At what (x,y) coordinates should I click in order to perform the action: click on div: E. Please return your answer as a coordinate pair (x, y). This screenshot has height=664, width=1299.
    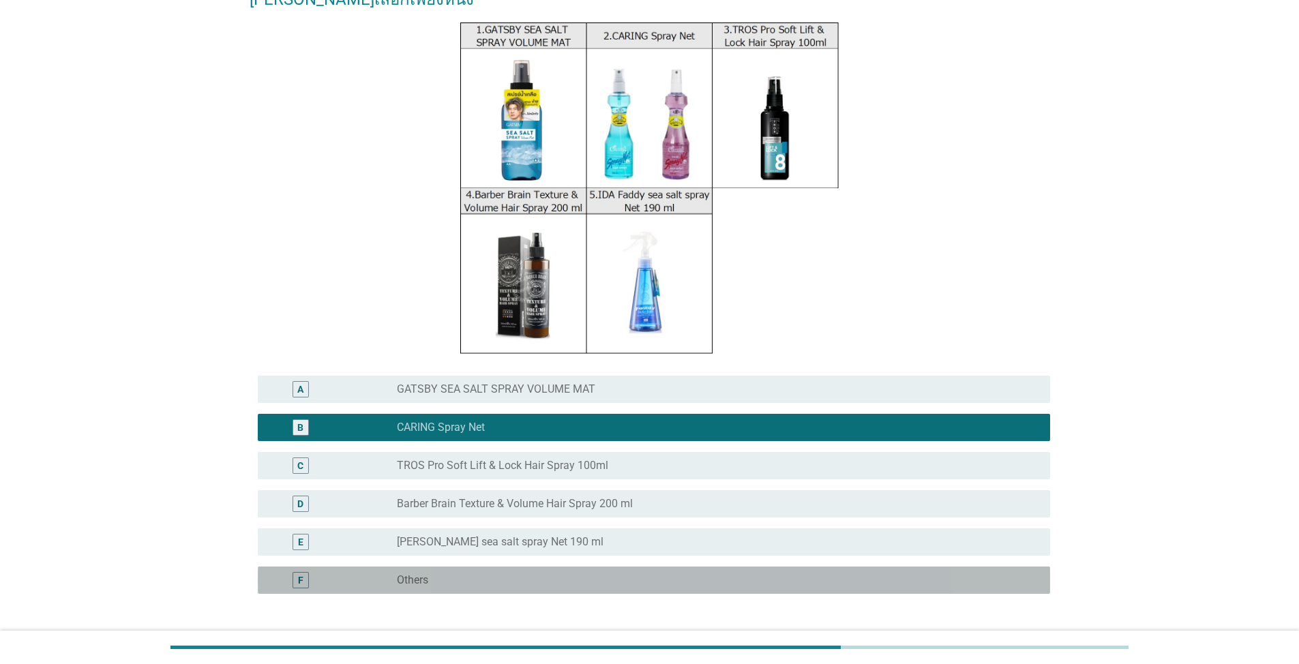
    Looking at the image, I should click on (301, 542).